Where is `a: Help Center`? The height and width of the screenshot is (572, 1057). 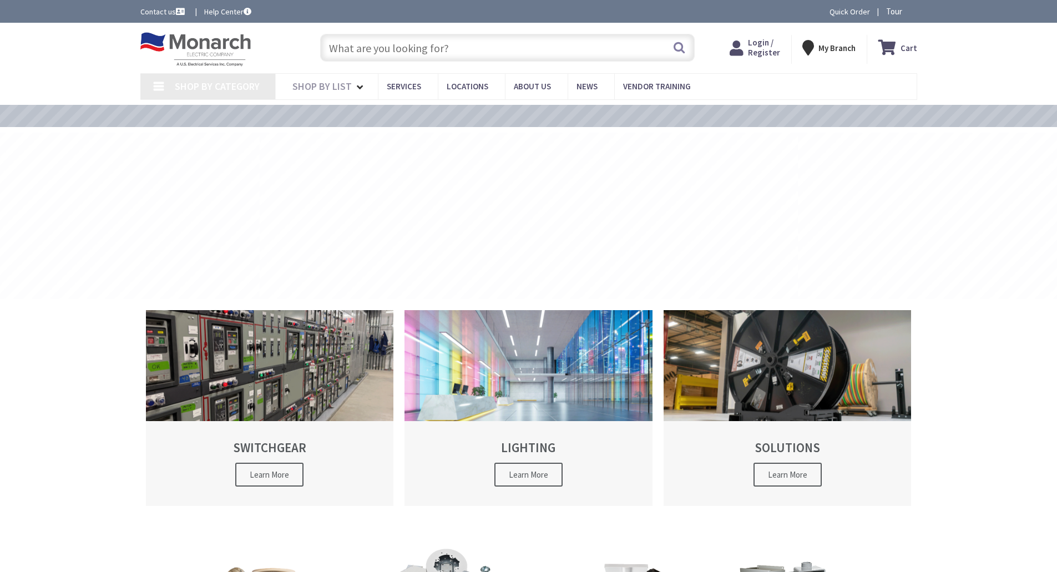 a: Help Center is located at coordinates (227, 12).